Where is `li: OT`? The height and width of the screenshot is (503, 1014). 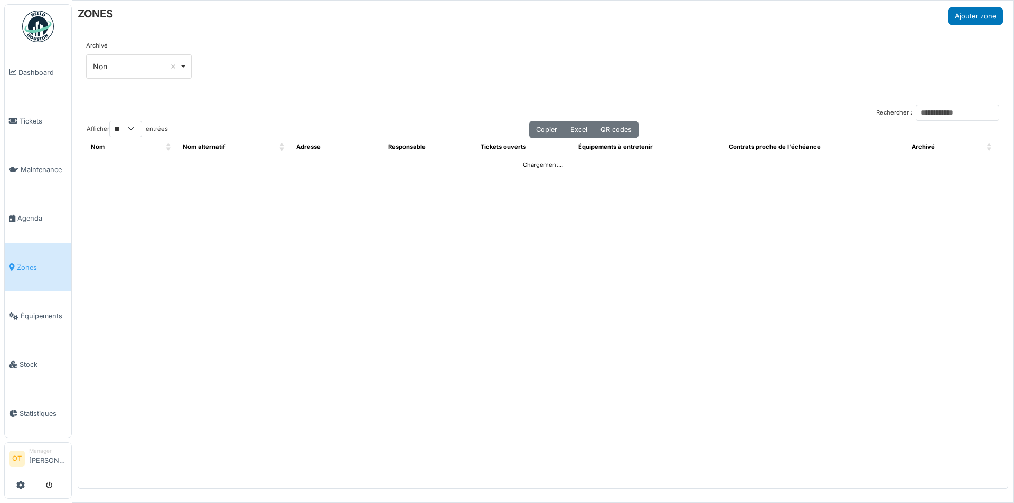
li: OT is located at coordinates (17, 459).